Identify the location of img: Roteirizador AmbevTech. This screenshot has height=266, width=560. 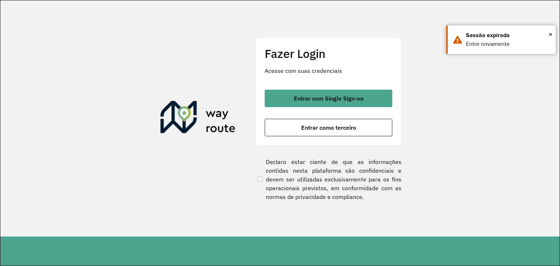
(198, 118).